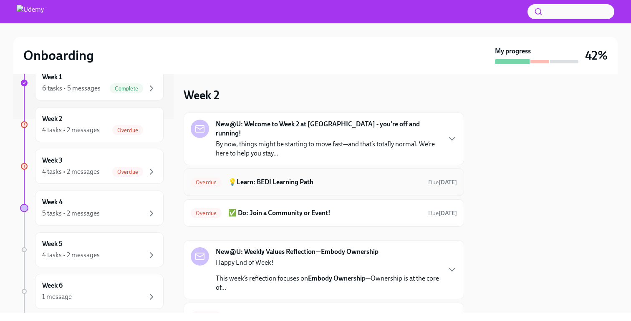 The image size is (631, 321). What do you see at coordinates (513, 51) in the screenshot?
I see `strong: My progress` at bounding box center [513, 51].